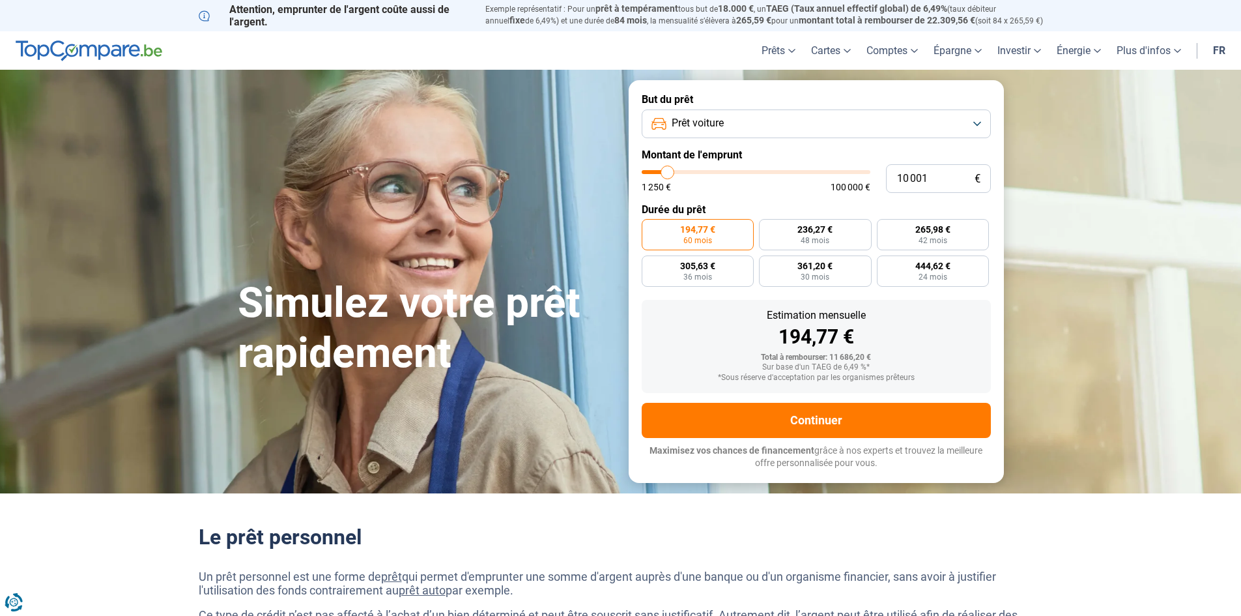  What do you see at coordinates (736, 8) in the screenshot?
I see `span: 18.000 €` at bounding box center [736, 8].